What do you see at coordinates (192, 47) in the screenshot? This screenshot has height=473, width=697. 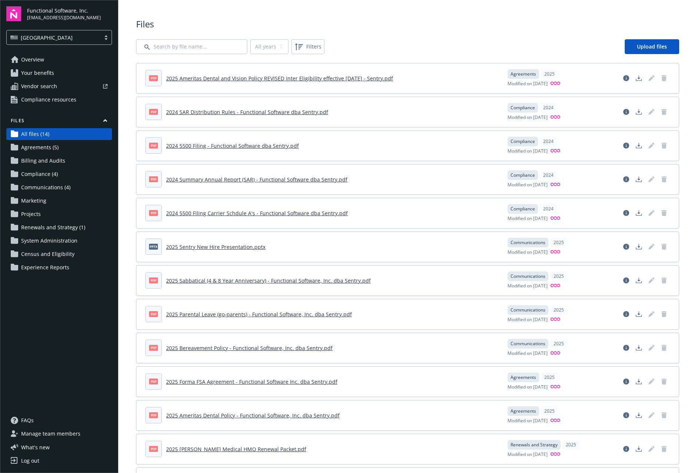 I see `input: Search by file name...` at bounding box center [192, 47].